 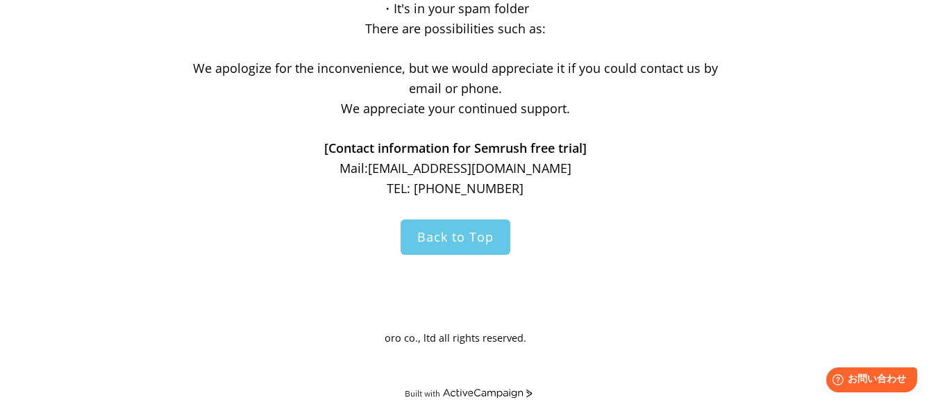 What do you see at coordinates (456, 237) in the screenshot?
I see `a: Back to Top` at bounding box center [456, 237].